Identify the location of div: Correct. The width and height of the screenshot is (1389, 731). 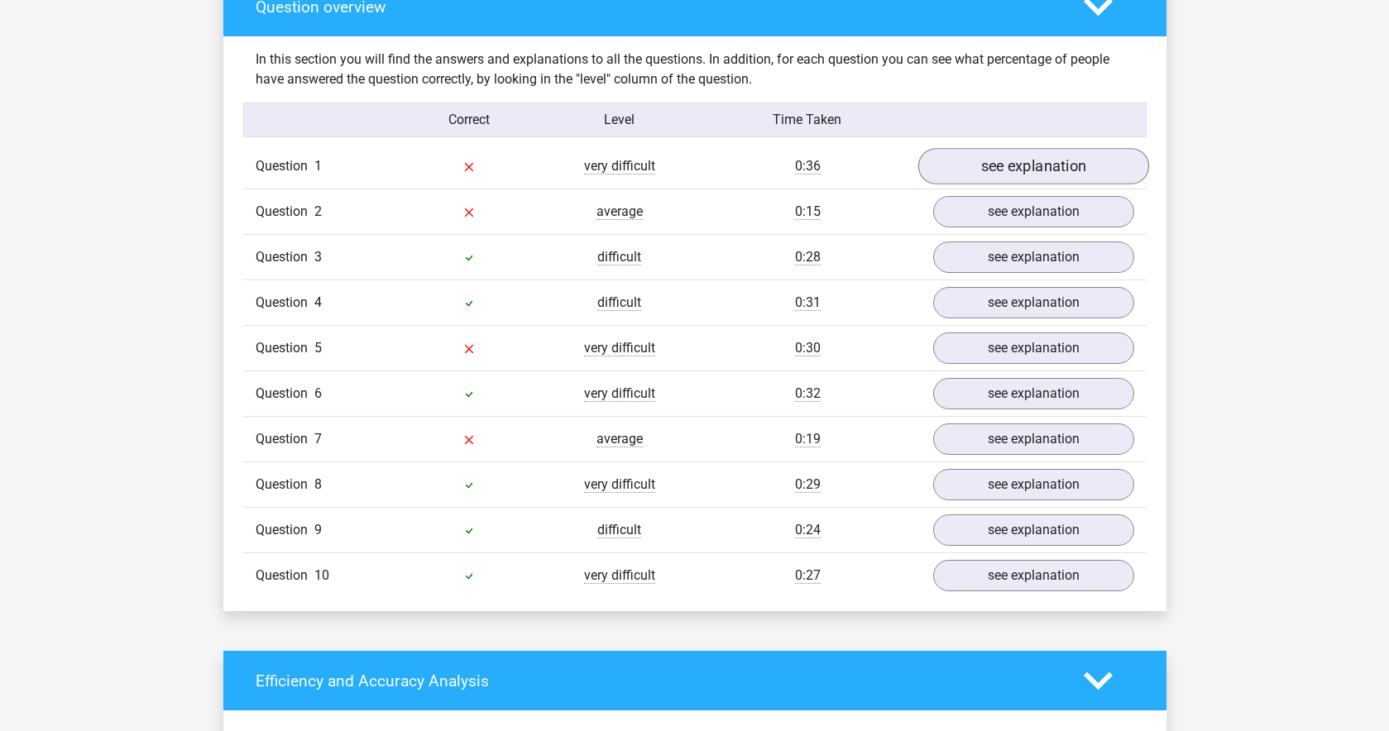
(469, 120).